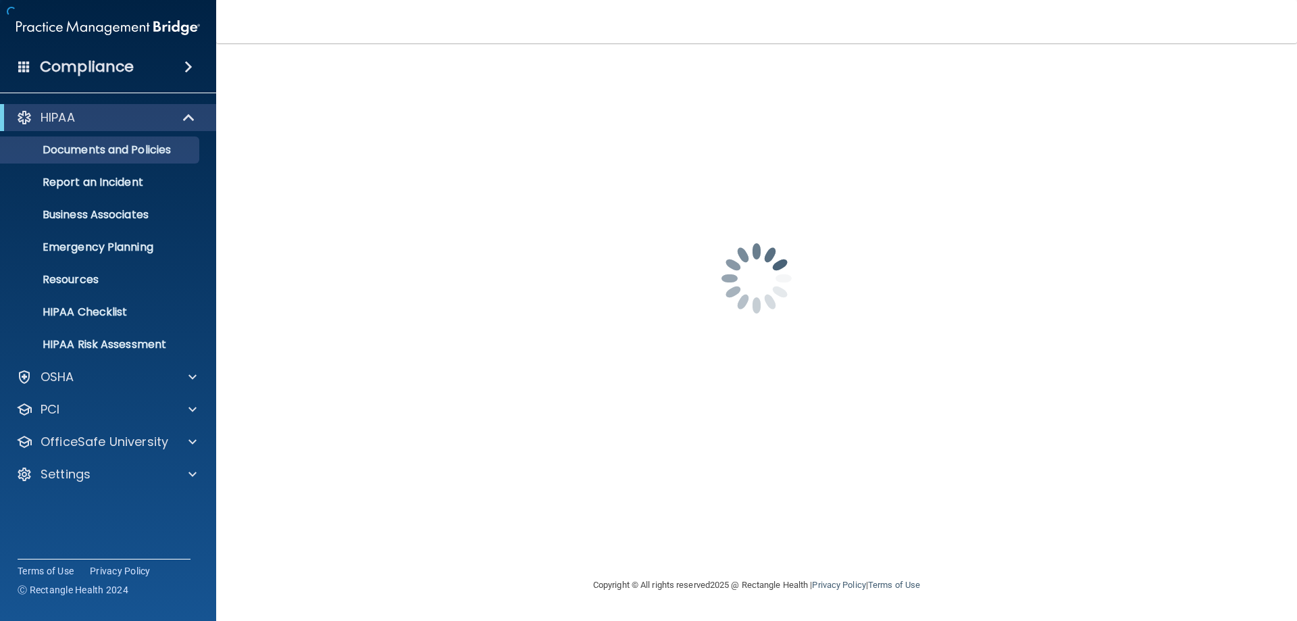  Describe the element at coordinates (101, 247) in the screenshot. I see `p: Emergency Planning` at that location.